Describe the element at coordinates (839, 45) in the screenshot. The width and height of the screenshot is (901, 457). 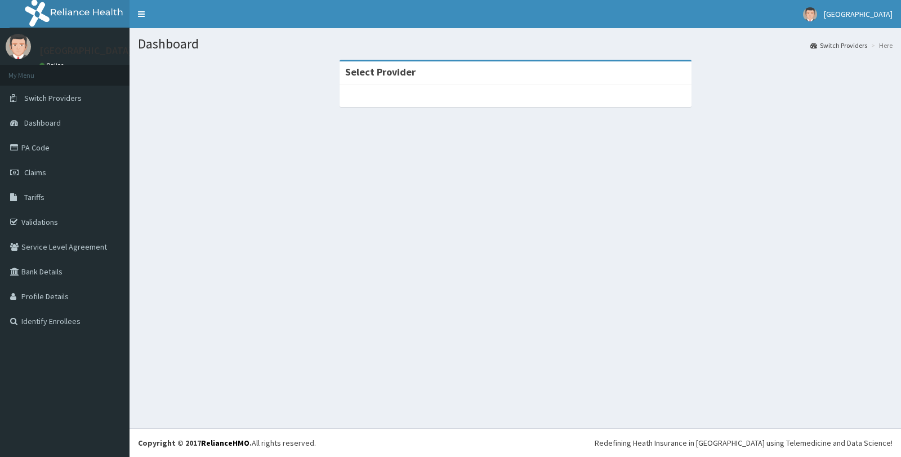
I see `a: Switch Providers` at that location.